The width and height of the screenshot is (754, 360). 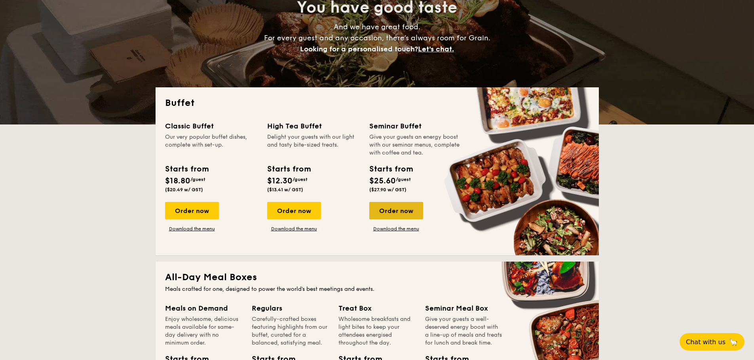 I want to click on div: Meals on Demand, so click(x=203, y=309).